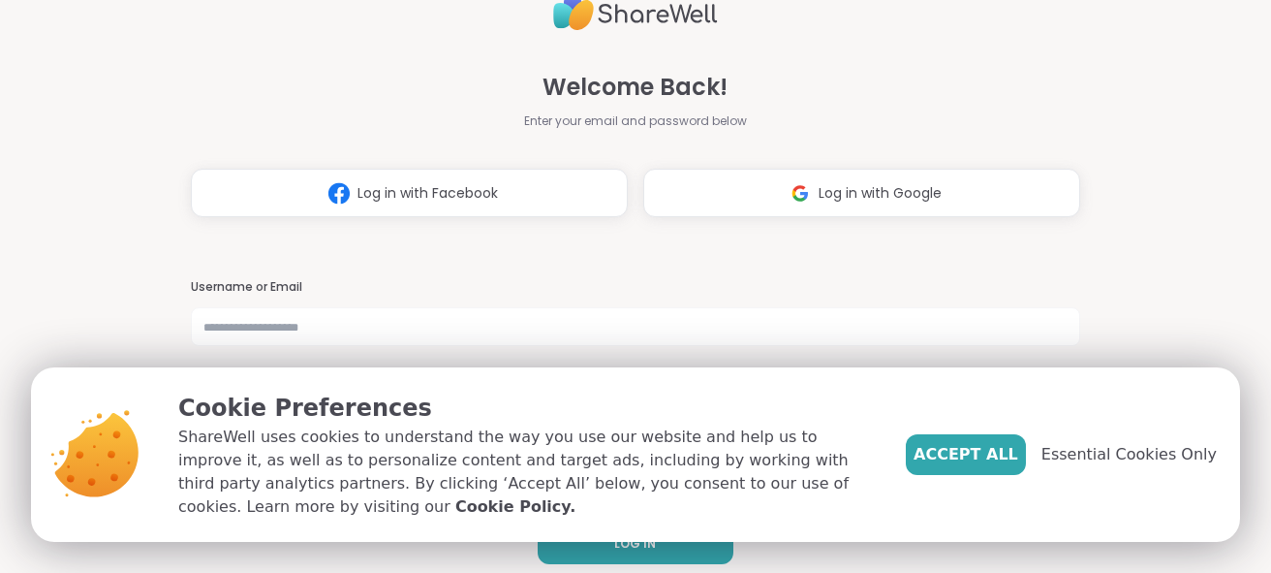 The width and height of the screenshot is (1271, 573). I want to click on span: Essential Cookies Only, so click(1129, 454).